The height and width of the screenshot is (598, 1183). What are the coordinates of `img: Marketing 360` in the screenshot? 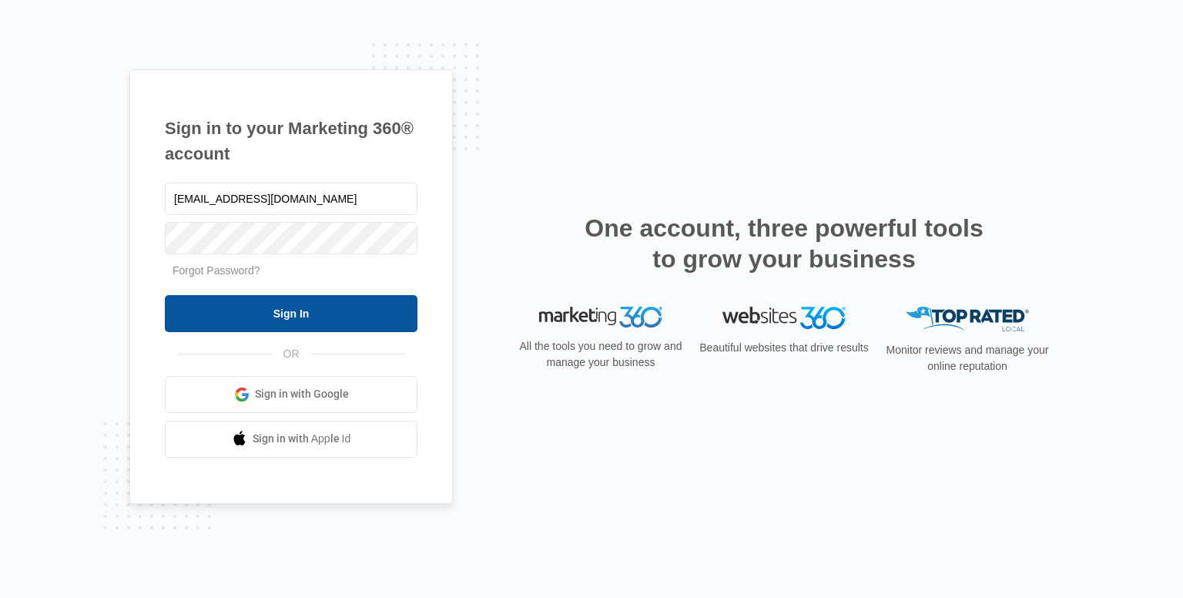 It's located at (601, 317).